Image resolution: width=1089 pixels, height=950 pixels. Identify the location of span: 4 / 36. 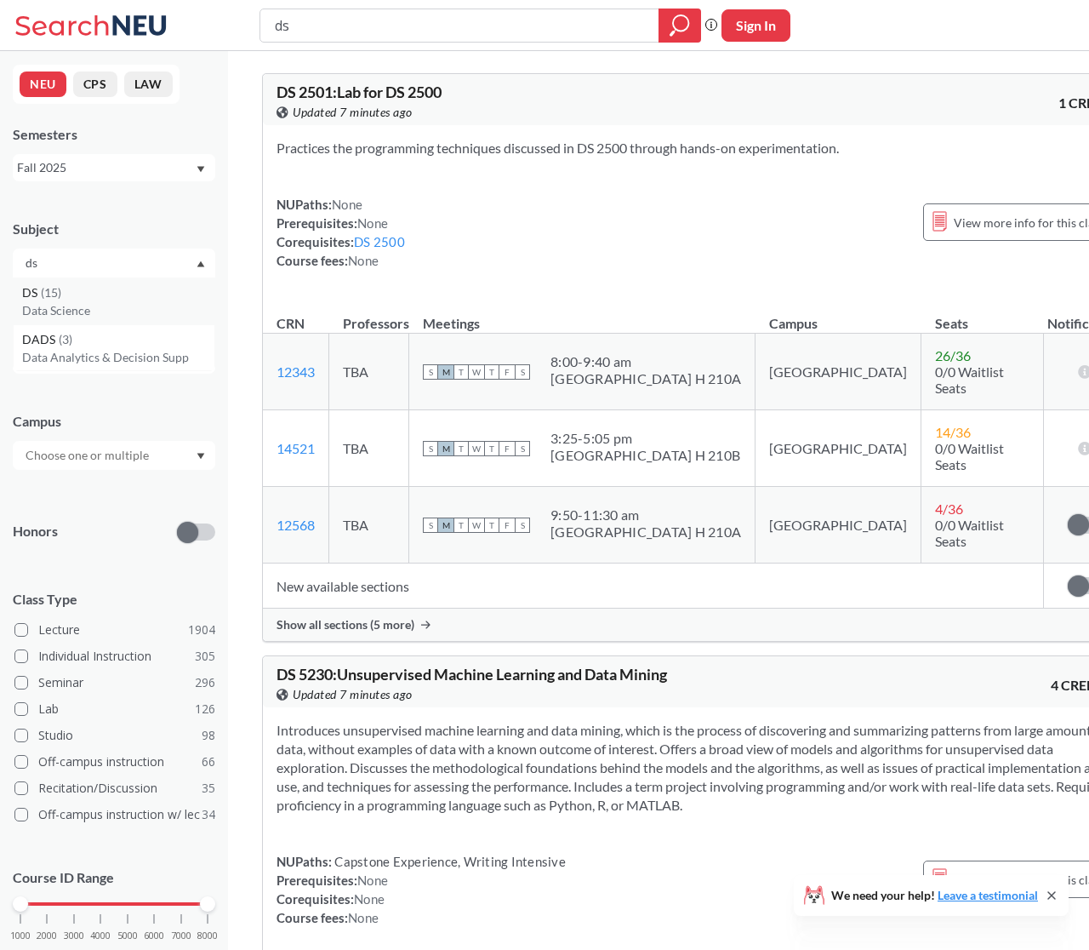
(949, 508).